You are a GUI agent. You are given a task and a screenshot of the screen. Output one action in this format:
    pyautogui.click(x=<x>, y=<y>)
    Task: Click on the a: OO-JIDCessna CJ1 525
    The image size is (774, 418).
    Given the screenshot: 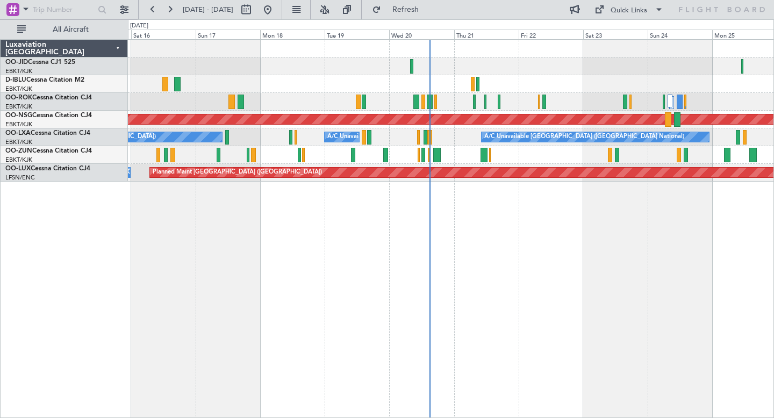 What is the action you would take?
    pyautogui.click(x=40, y=62)
    